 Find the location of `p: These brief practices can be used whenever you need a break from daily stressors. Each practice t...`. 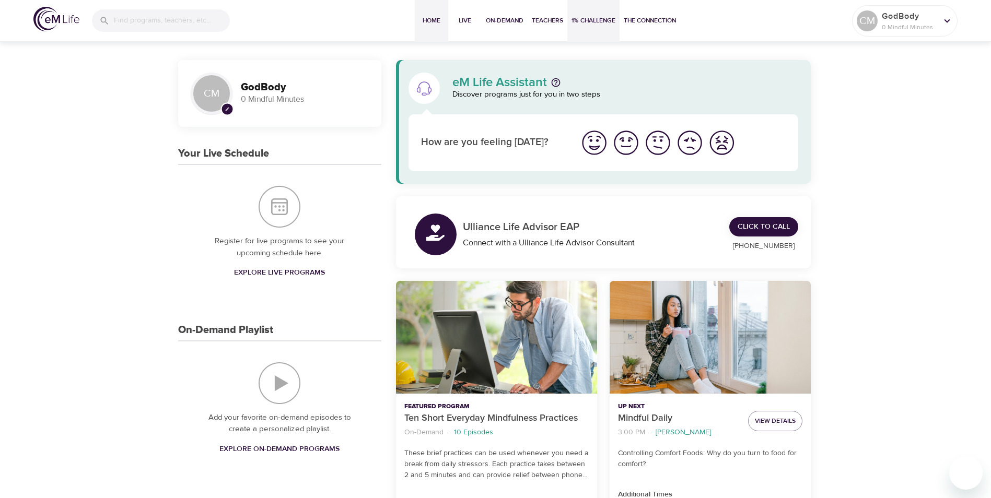

p: These brief practices can be used whenever you need a break from daily stressors. Each practice t... is located at coordinates (496, 464).